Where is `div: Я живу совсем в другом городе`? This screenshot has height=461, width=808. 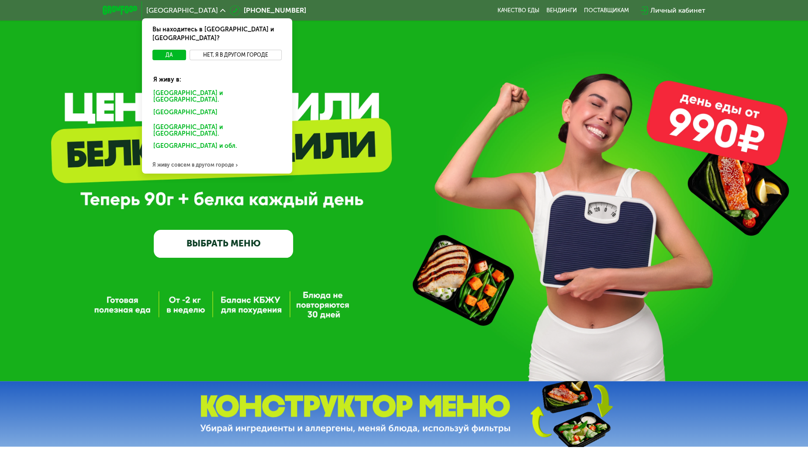 div: Я живу совсем в другом городе is located at coordinates (217, 165).